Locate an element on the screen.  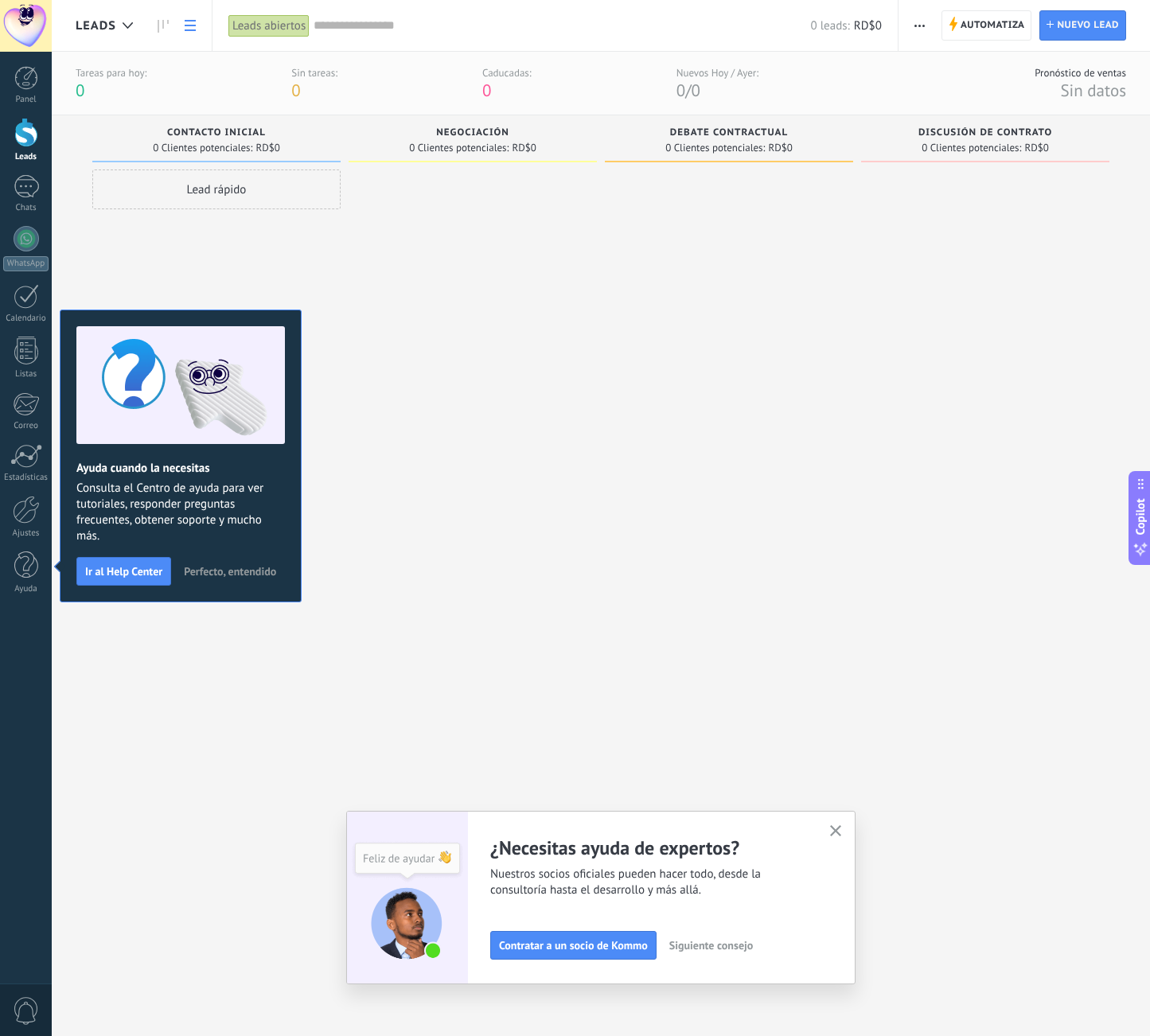
span: 0 leads: is located at coordinates (830, 25).